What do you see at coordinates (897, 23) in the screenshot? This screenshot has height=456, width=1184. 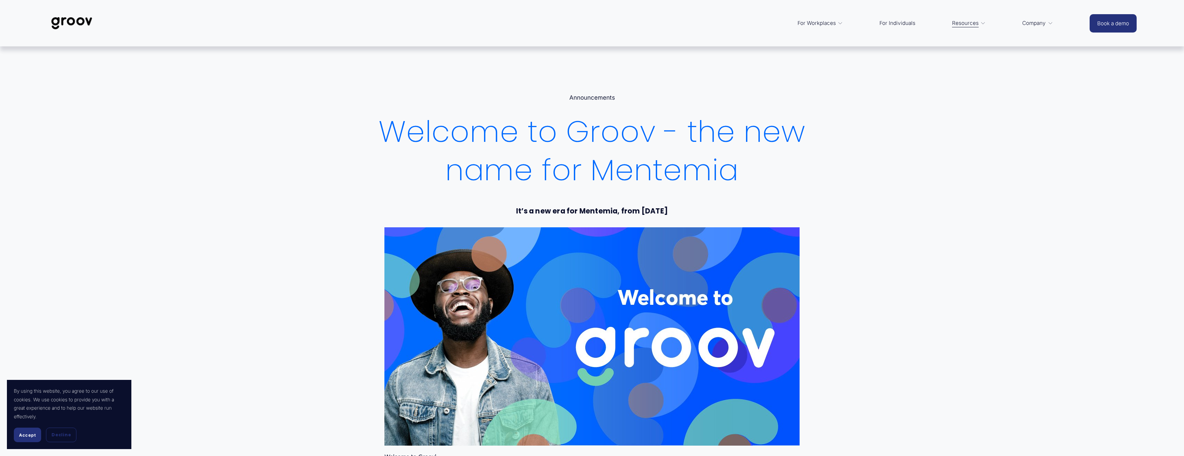 I see `a: For Individuals` at bounding box center [897, 23].